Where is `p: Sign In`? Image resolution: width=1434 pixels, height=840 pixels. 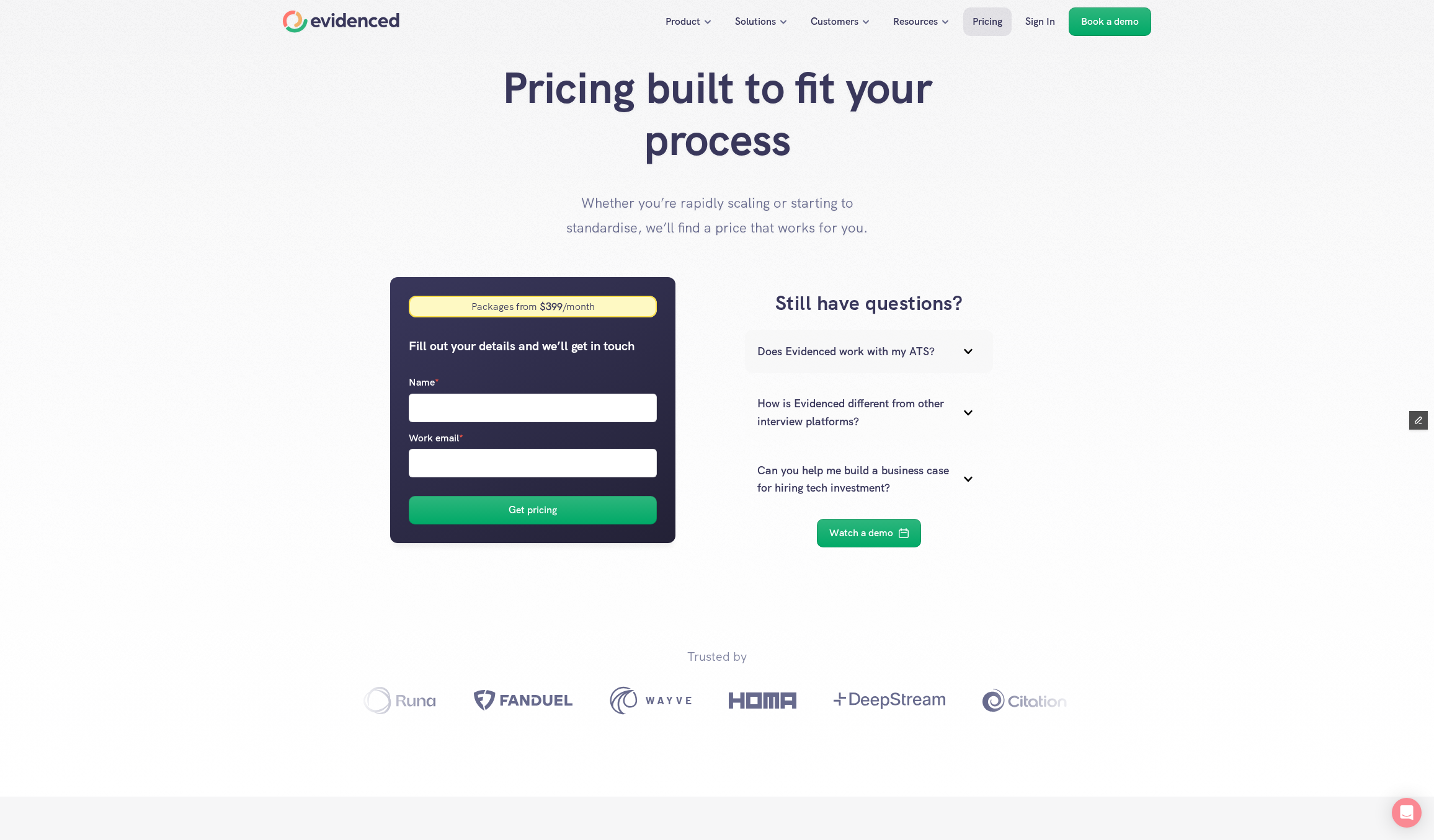 p: Sign In is located at coordinates (1040, 22).